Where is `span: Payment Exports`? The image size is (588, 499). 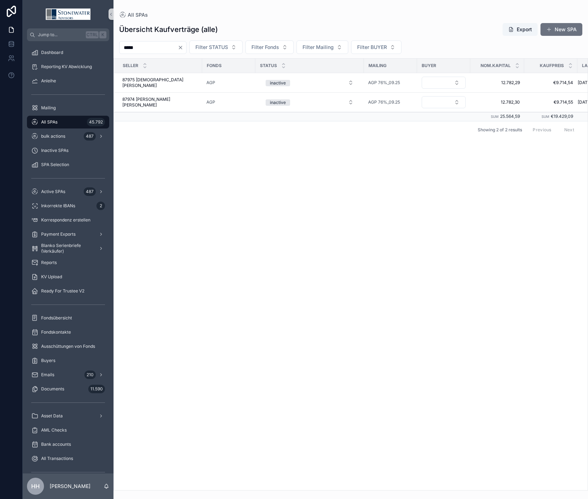 span: Payment Exports is located at coordinates (58, 234).